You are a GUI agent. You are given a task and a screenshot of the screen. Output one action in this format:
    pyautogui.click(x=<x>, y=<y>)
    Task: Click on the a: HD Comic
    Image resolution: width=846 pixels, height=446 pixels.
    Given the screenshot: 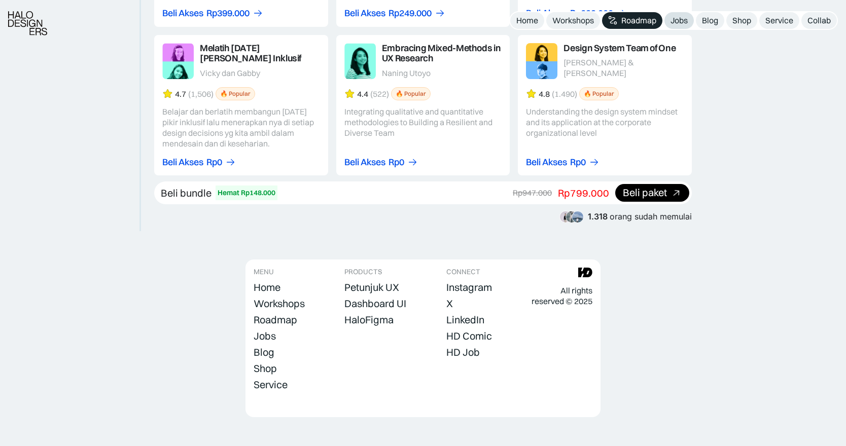 What is the action you would take?
    pyautogui.click(x=469, y=336)
    